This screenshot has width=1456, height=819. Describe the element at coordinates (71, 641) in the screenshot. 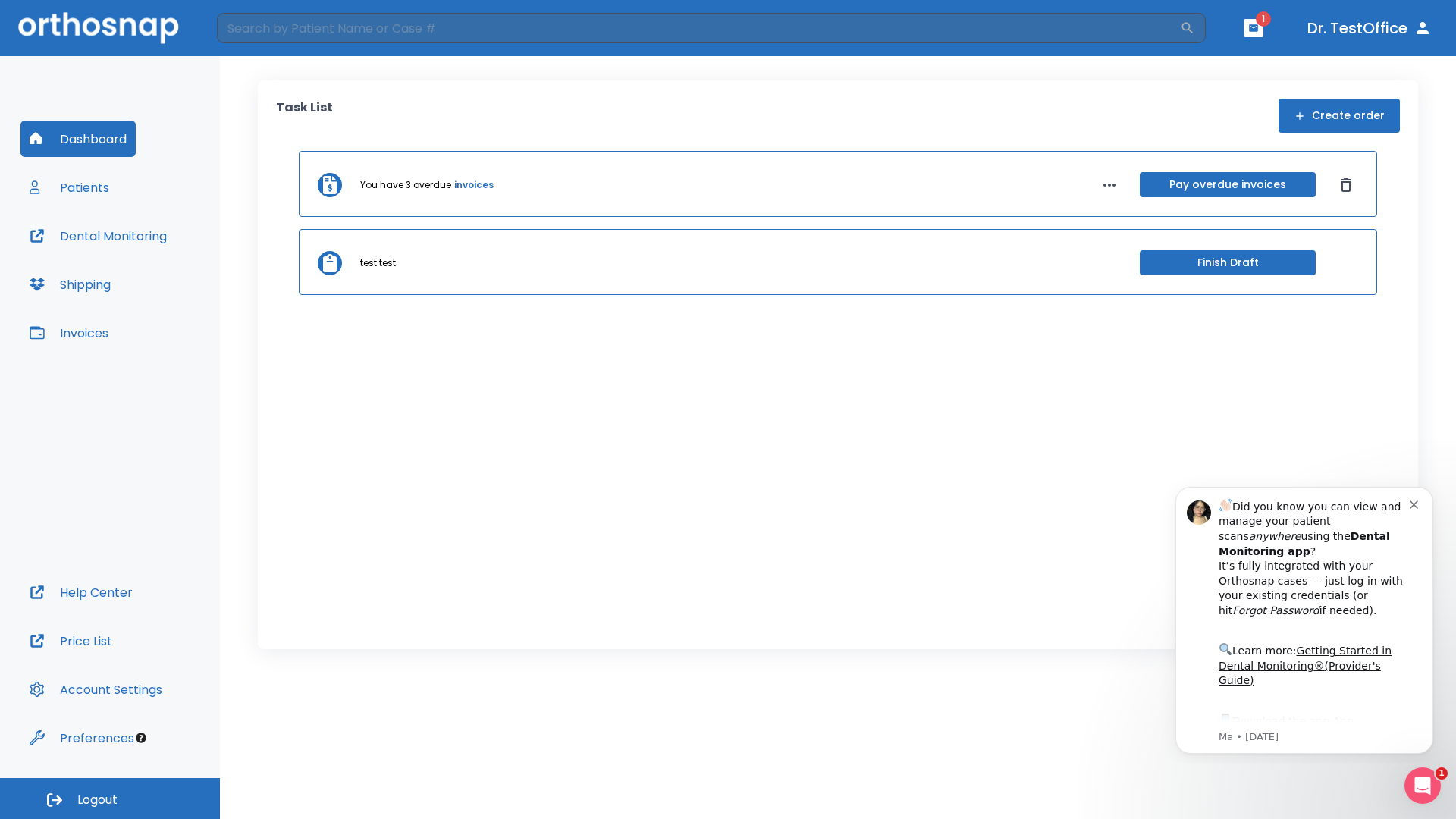

I see `a: Price List` at that location.